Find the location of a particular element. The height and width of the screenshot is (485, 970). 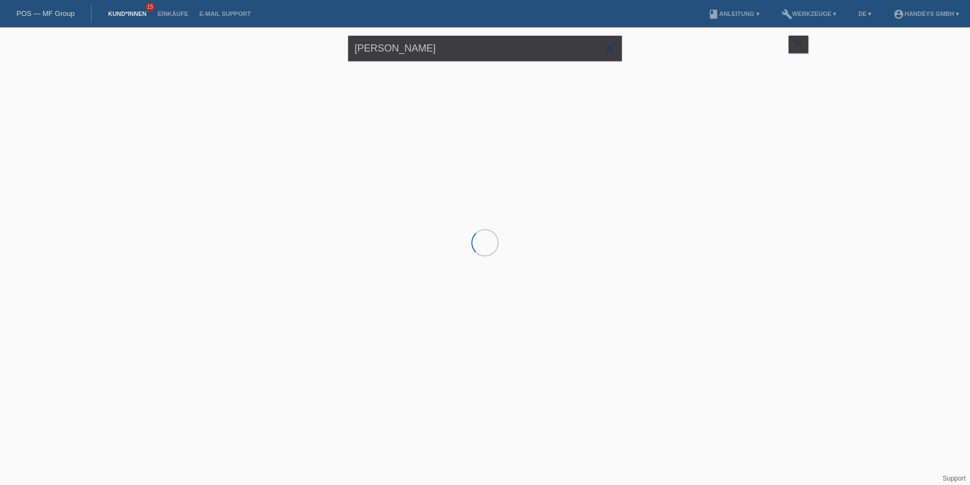

a: E-Mail Support is located at coordinates (225, 14).